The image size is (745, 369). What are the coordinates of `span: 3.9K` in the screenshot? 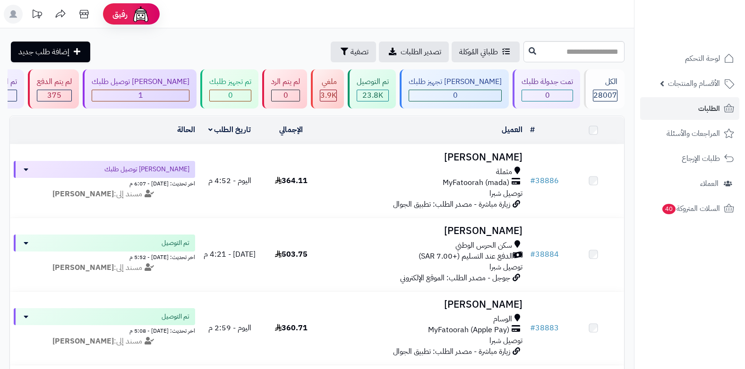 It's located at (328, 95).